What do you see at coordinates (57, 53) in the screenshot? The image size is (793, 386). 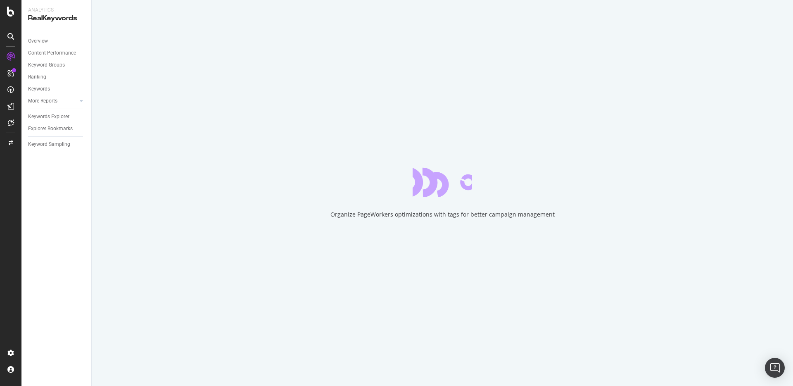 I see `a: Content Performance` at bounding box center [57, 53].